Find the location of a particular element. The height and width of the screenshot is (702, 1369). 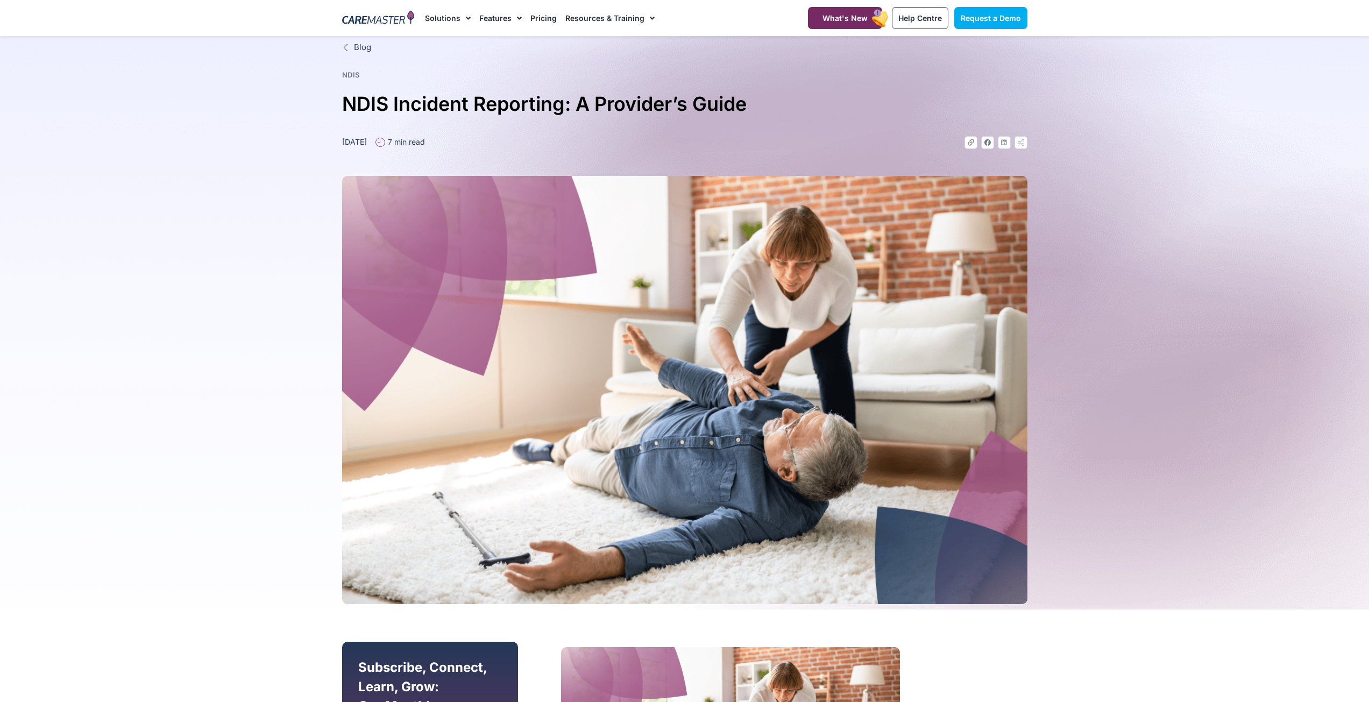

span: Help Centre is located at coordinates (920, 18).